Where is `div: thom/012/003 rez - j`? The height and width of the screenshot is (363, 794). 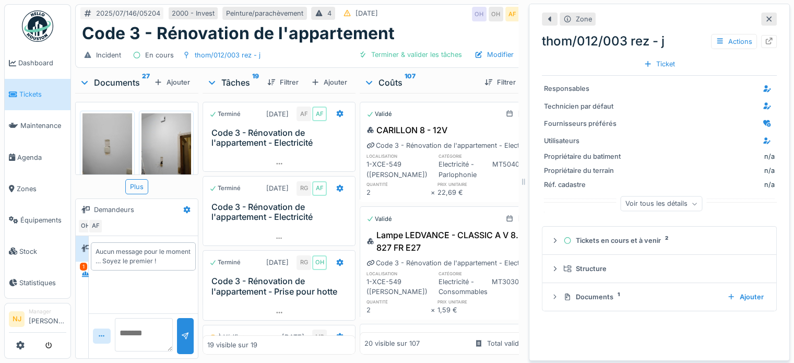 div: thom/012/003 rez - j is located at coordinates (228, 55).